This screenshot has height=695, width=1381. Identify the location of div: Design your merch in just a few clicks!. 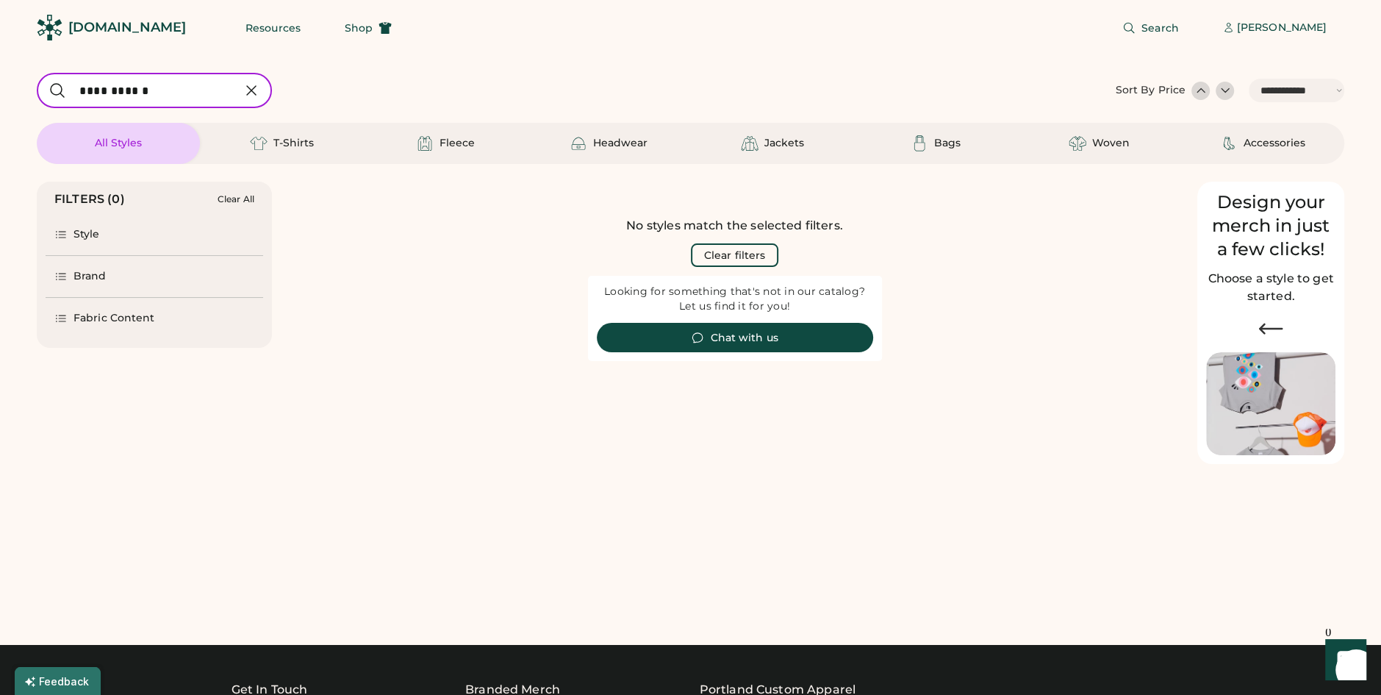
(1271, 226).